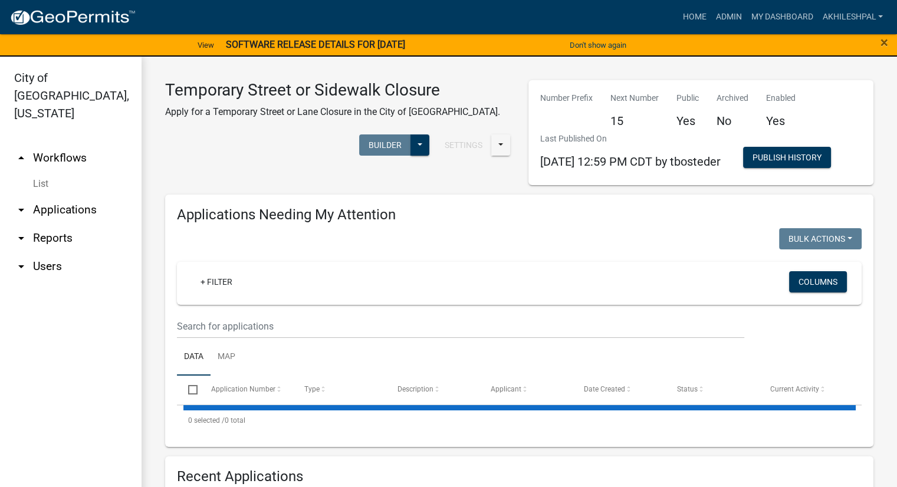 The height and width of the screenshot is (487, 897). What do you see at coordinates (631, 139) in the screenshot?
I see `p: Last Published On` at bounding box center [631, 139].